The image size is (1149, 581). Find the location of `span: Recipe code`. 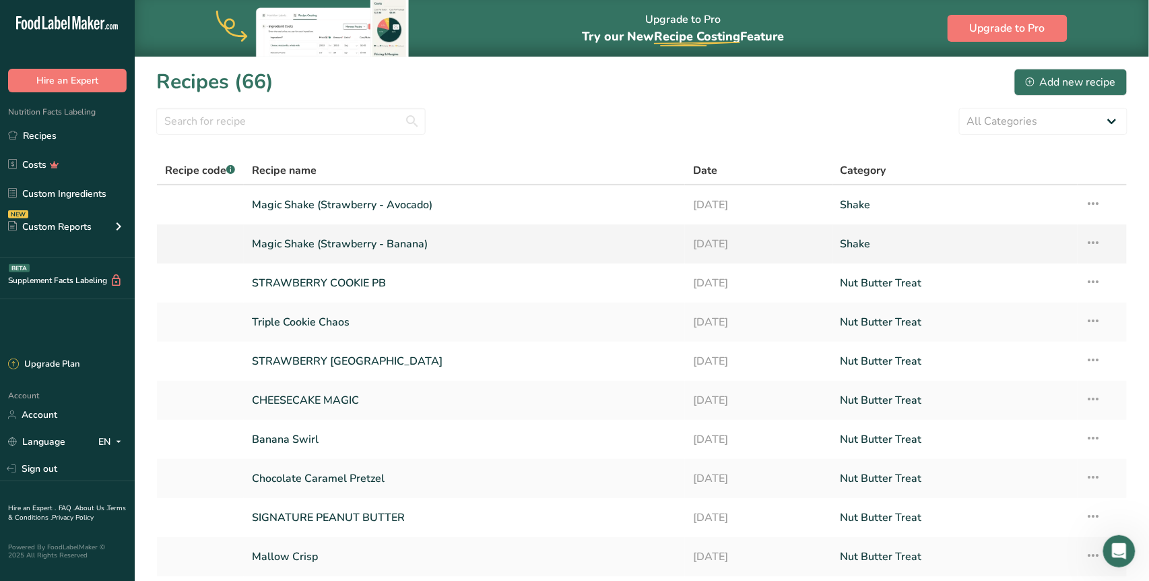

span: Recipe code is located at coordinates (200, 170).